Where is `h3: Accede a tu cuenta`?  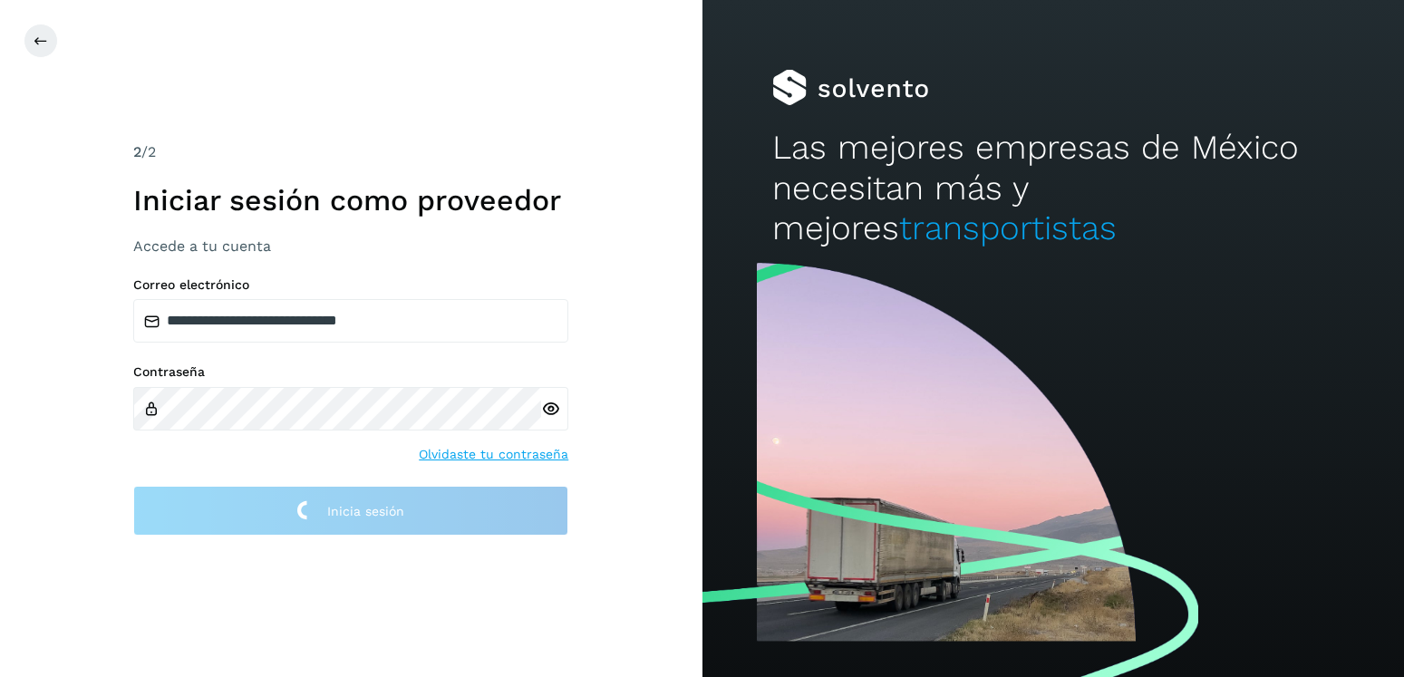
h3: Accede a tu cuenta is located at coordinates (351, 246).